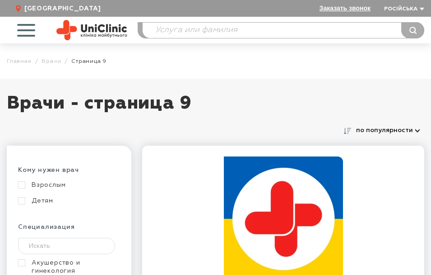 The height and width of the screenshot is (275, 431). I want to click on h1: Врачи - страница 9, so click(216, 108).